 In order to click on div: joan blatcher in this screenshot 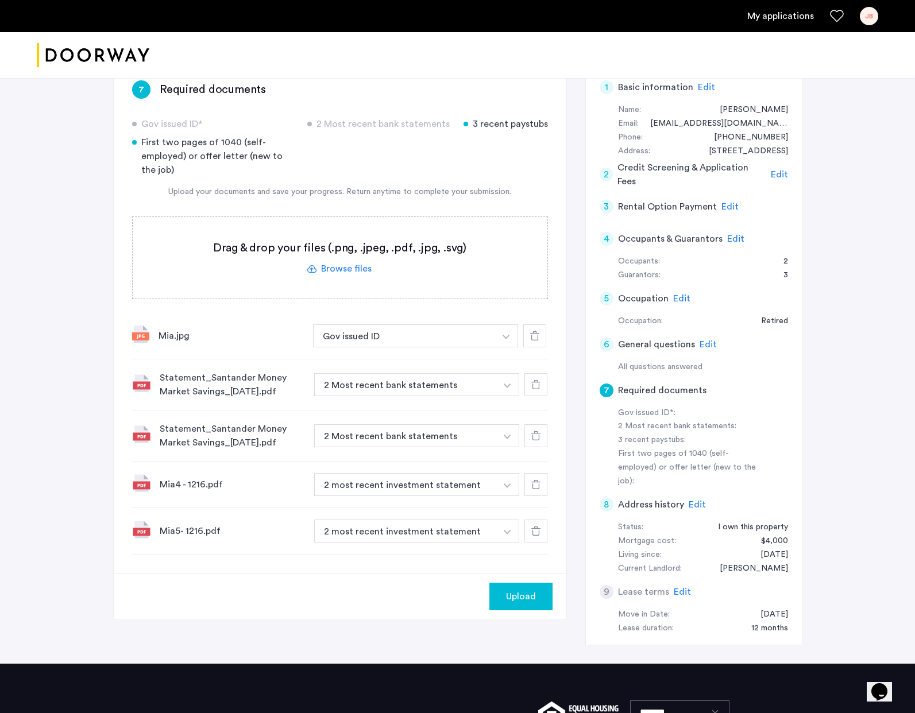, I will do `click(748, 569)`.